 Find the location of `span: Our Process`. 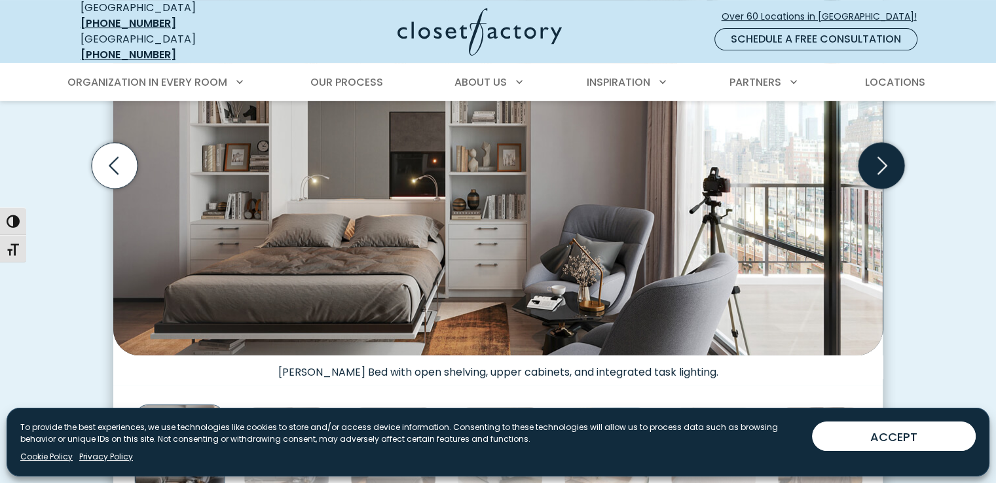

span: Our Process is located at coordinates (346, 82).